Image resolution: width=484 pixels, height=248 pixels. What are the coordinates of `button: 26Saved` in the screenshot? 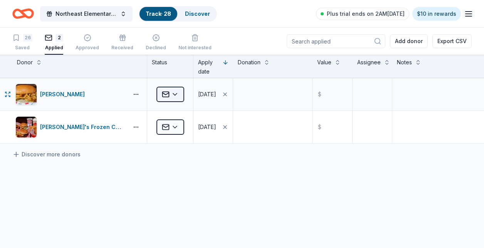 It's located at (22, 43).